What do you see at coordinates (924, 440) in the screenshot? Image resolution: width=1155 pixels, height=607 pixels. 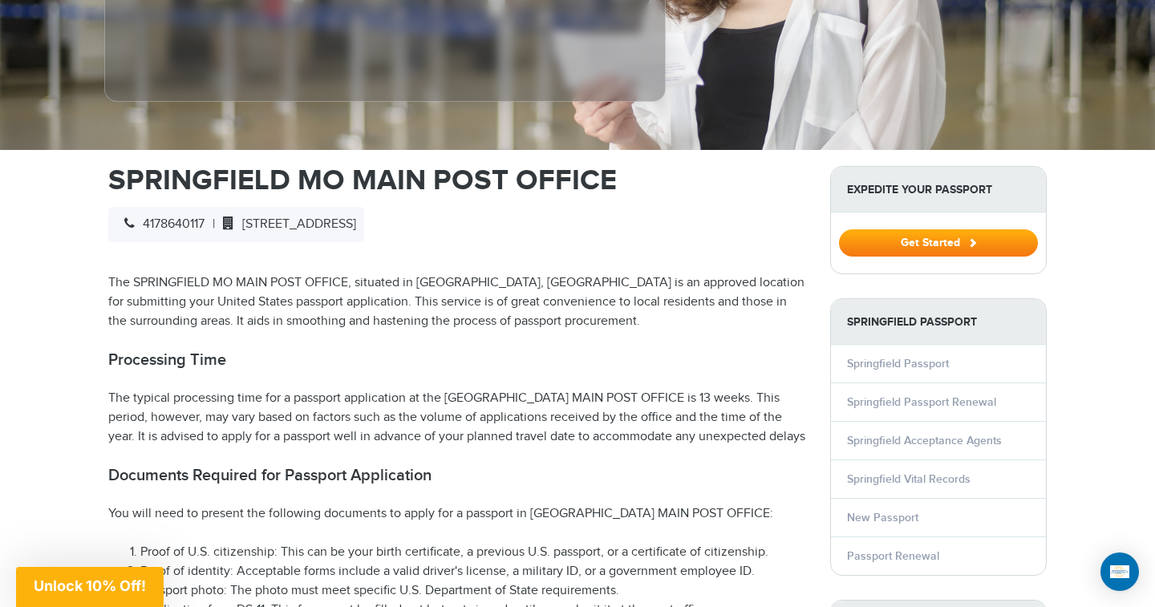 I see `a: Springfield Acceptance Agents` at bounding box center [924, 440].